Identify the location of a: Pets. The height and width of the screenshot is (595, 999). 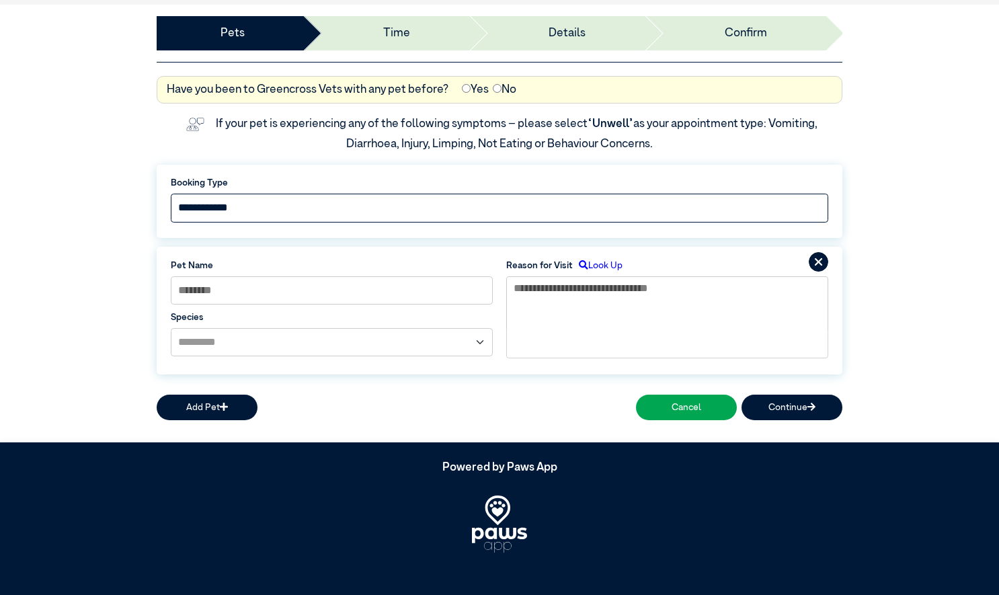
(233, 34).